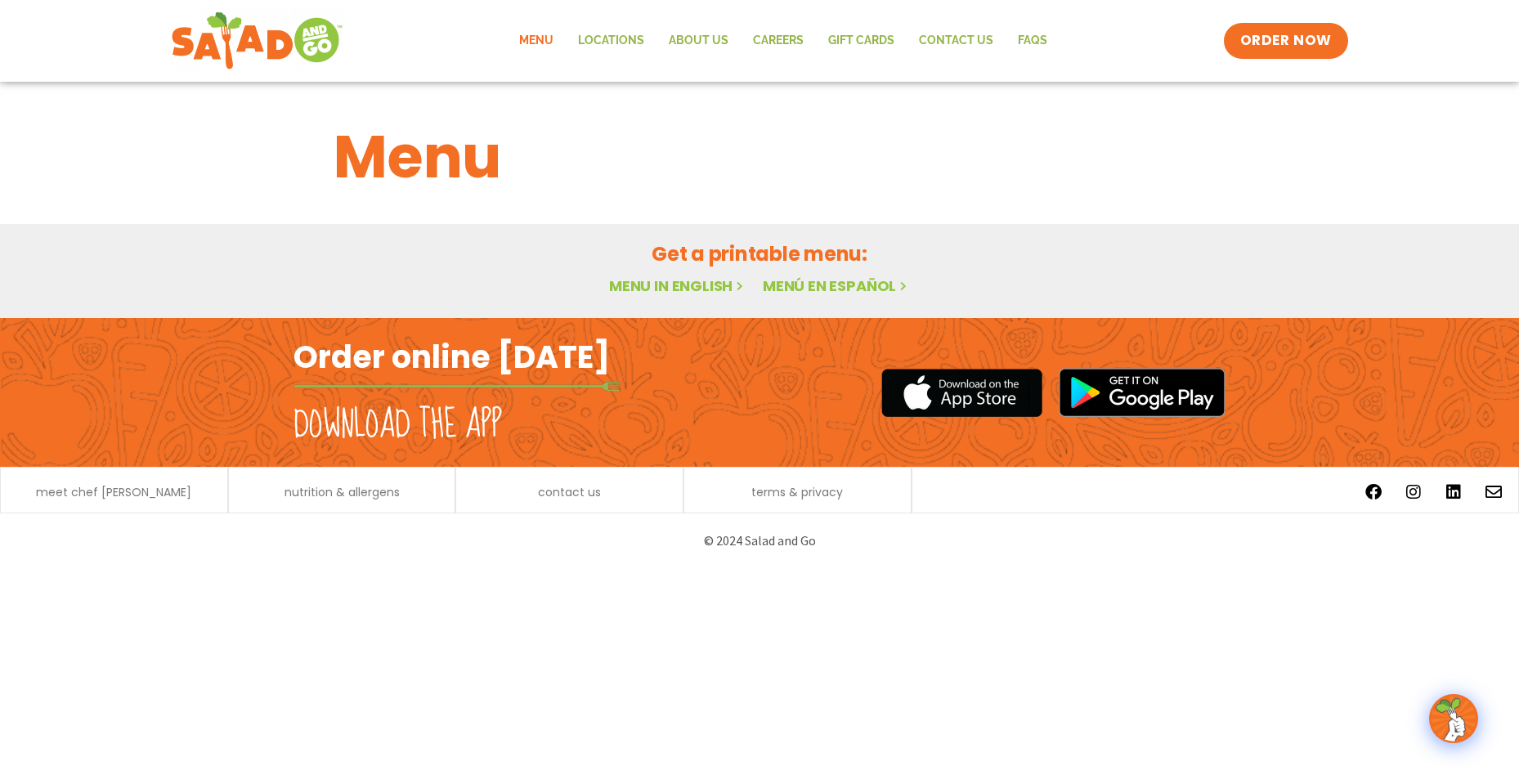 This screenshot has height=784, width=1519. I want to click on a: nutrition & allergens, so click(342, 492).